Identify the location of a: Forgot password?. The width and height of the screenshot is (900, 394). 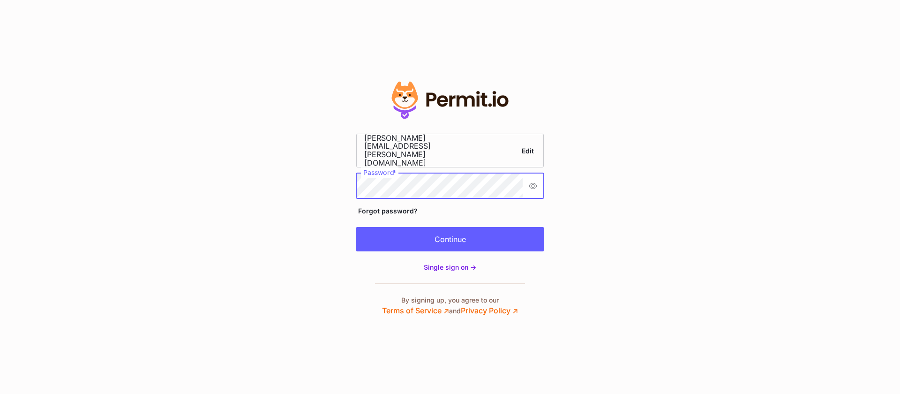
(388, 210).